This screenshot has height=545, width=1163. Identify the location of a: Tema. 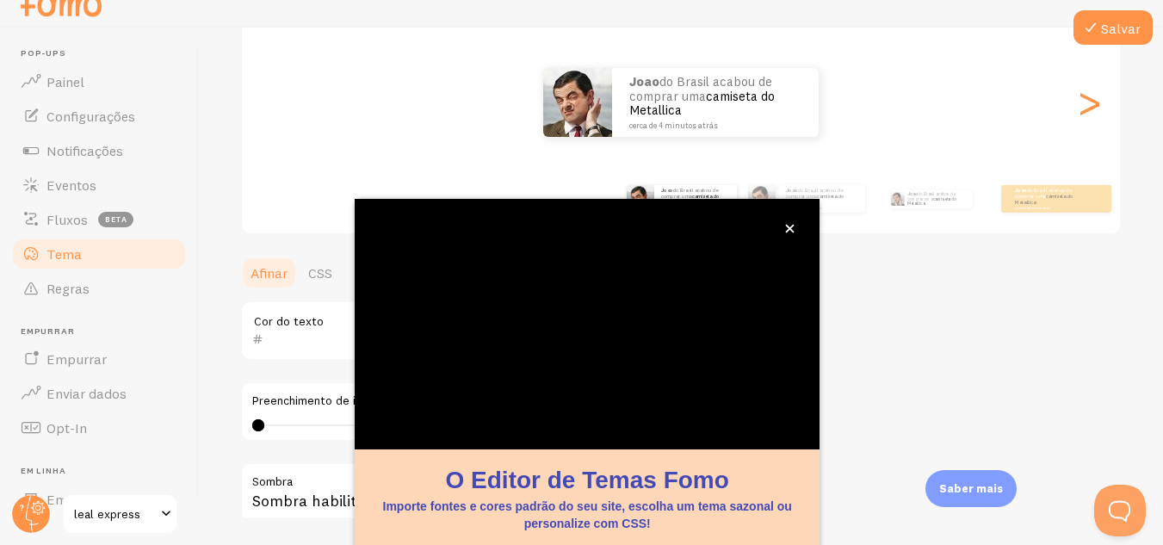
(99, 254).